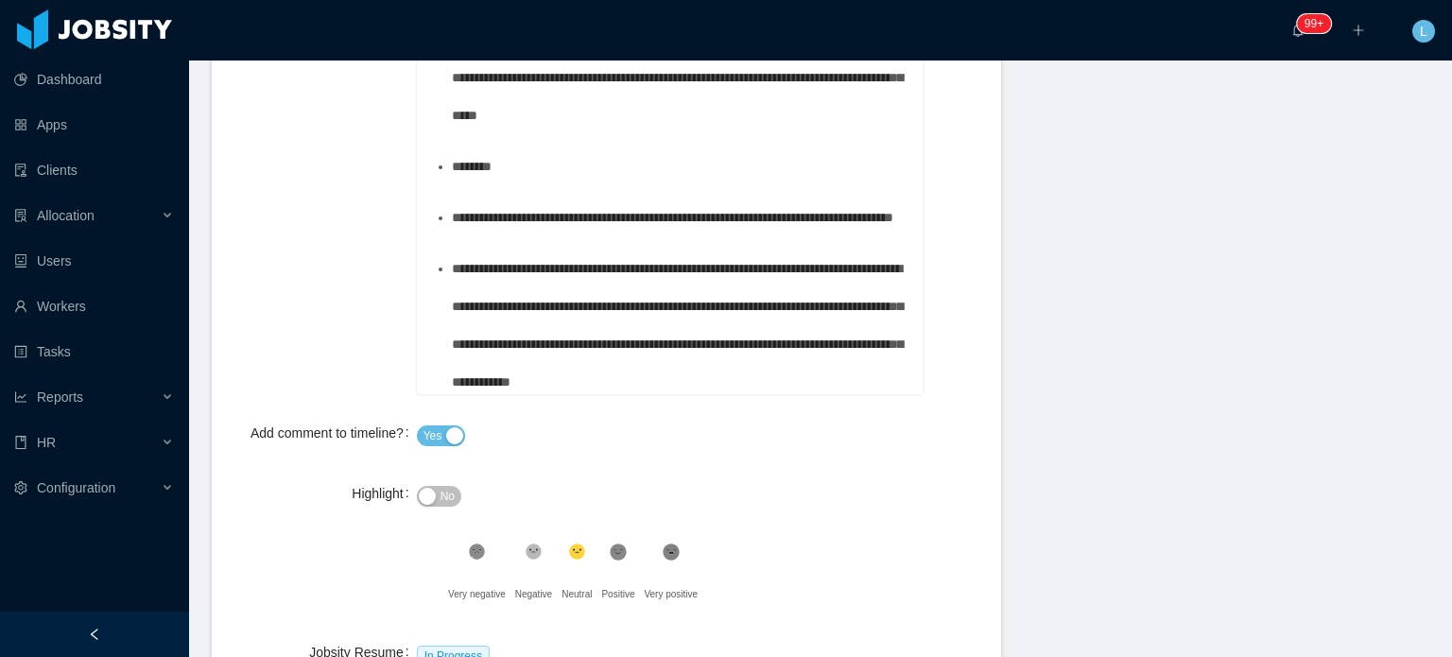 The width and height of the screenshot is (1452, 657). What do you see at coordinates (94, 125) in the screenshot?
I see `a: icon: appstoreApps` at bounding box center [94, 125].